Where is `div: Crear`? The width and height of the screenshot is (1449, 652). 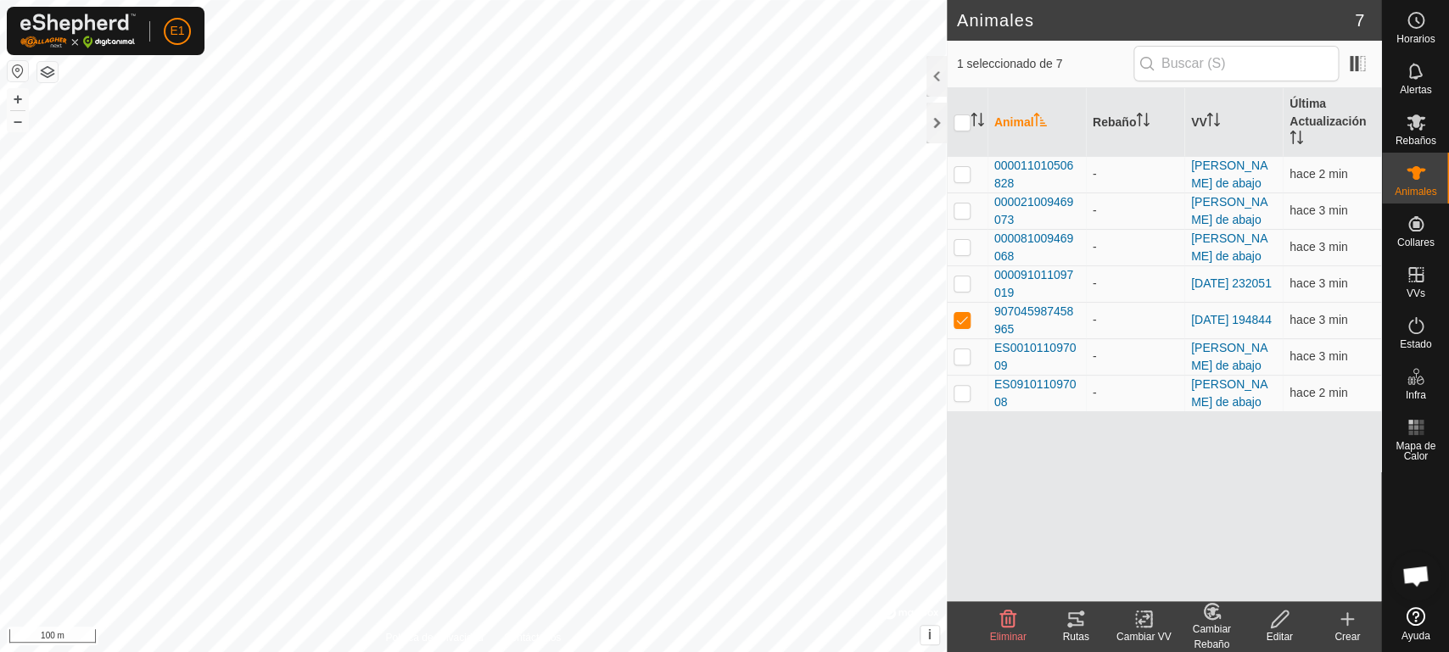
div: Crear is located at coordinates (1347, 637).